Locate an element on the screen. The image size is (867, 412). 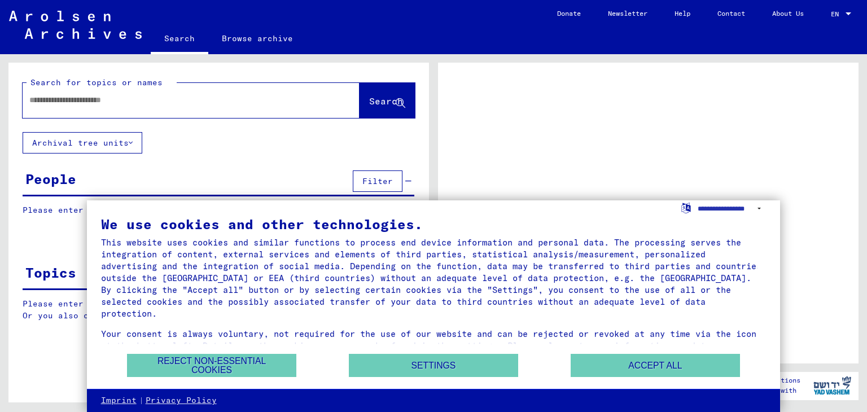
button: Accept all is located at coordinates (656, 365).